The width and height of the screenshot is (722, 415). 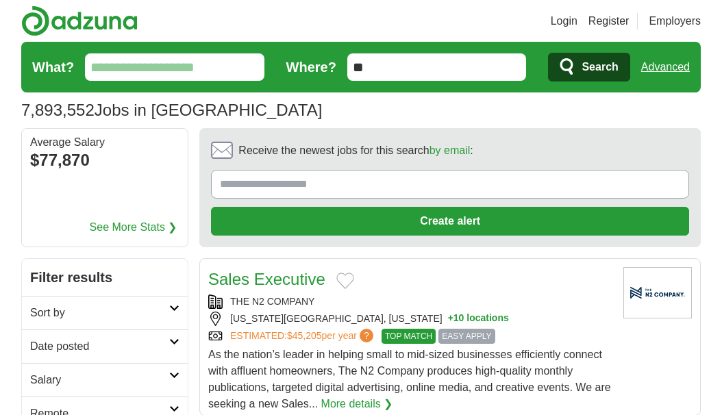 I want to click on div: Average Salary, so click(x=105, y=142).